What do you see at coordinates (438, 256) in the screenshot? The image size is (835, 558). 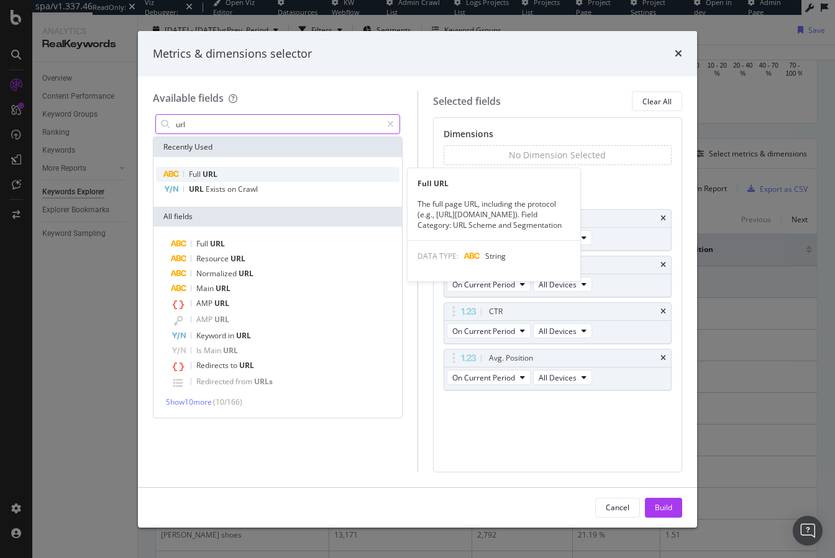 I see `span: DATA TYPE:` at bounding box center [438, 256].